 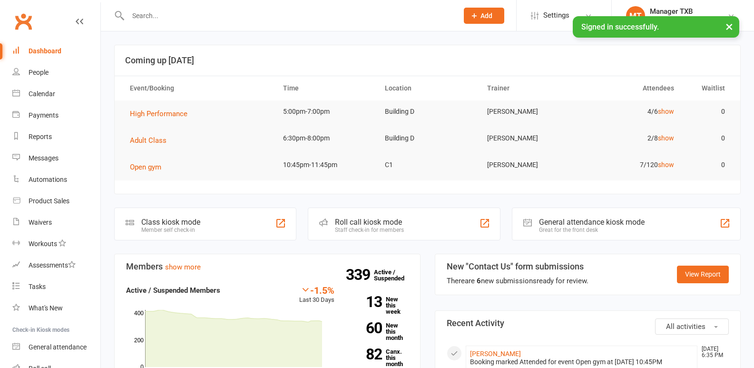 I want to click on a: Workouts, so click(x=56, y=244).